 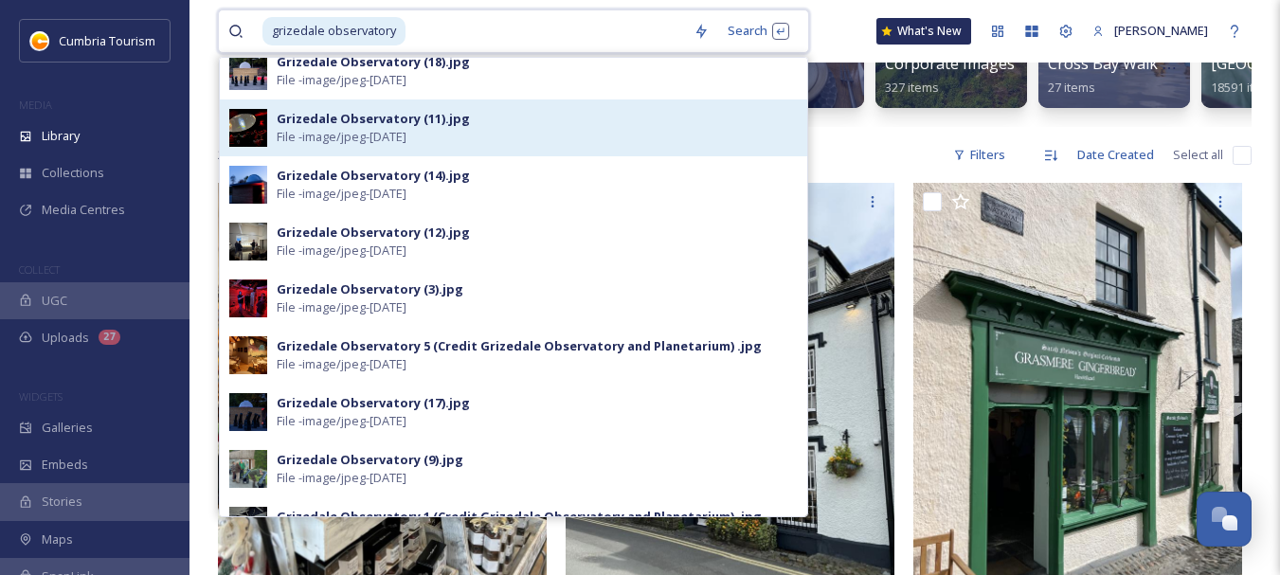 What do you see at coordinates (64, 464) in the screenshot?
I see `span: Embeds` at bounding box center [64, 464].